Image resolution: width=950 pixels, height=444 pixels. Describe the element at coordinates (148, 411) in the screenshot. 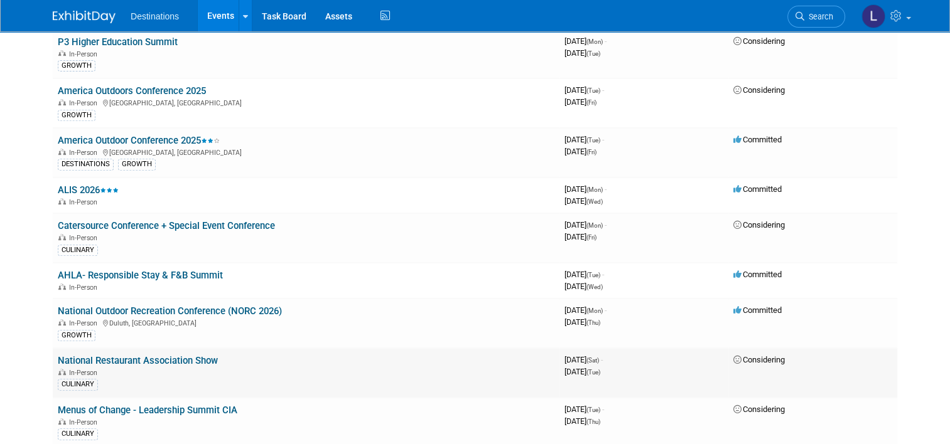

I see `a: Menus of Change - Leadership Summit CIA` at that location.